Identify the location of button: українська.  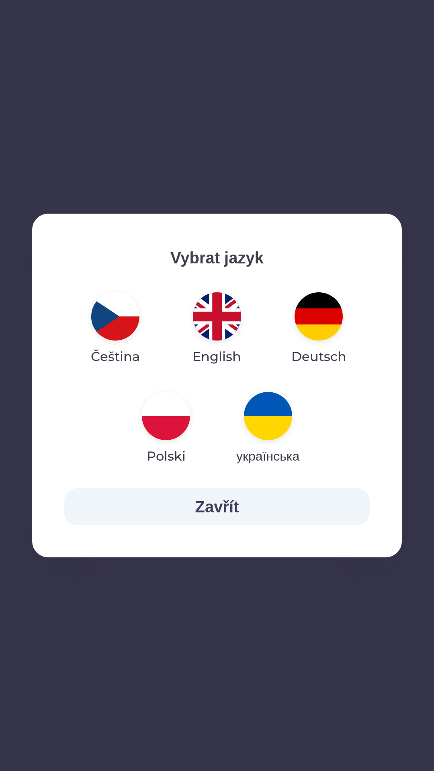
(267, 429).